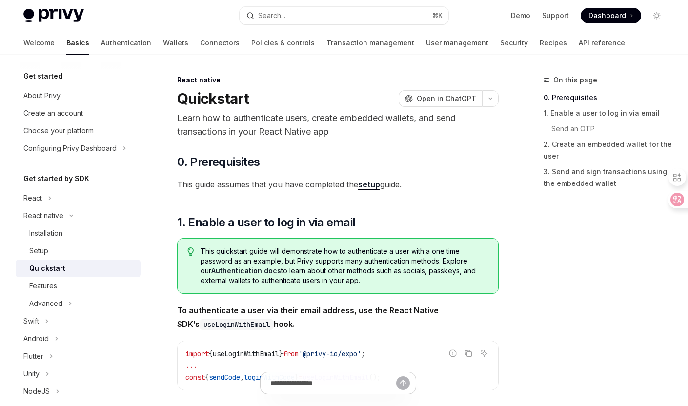 The image size is (688, 406). I want to click on button: Toggle Configuring Privy Dashboard section, so click(78, 148).